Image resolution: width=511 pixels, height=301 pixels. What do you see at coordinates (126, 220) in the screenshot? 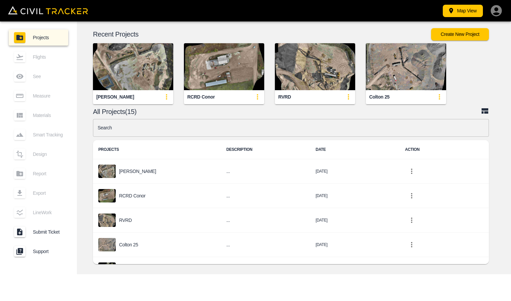
I see `p: RVRD` at bounding box center [126, 220].